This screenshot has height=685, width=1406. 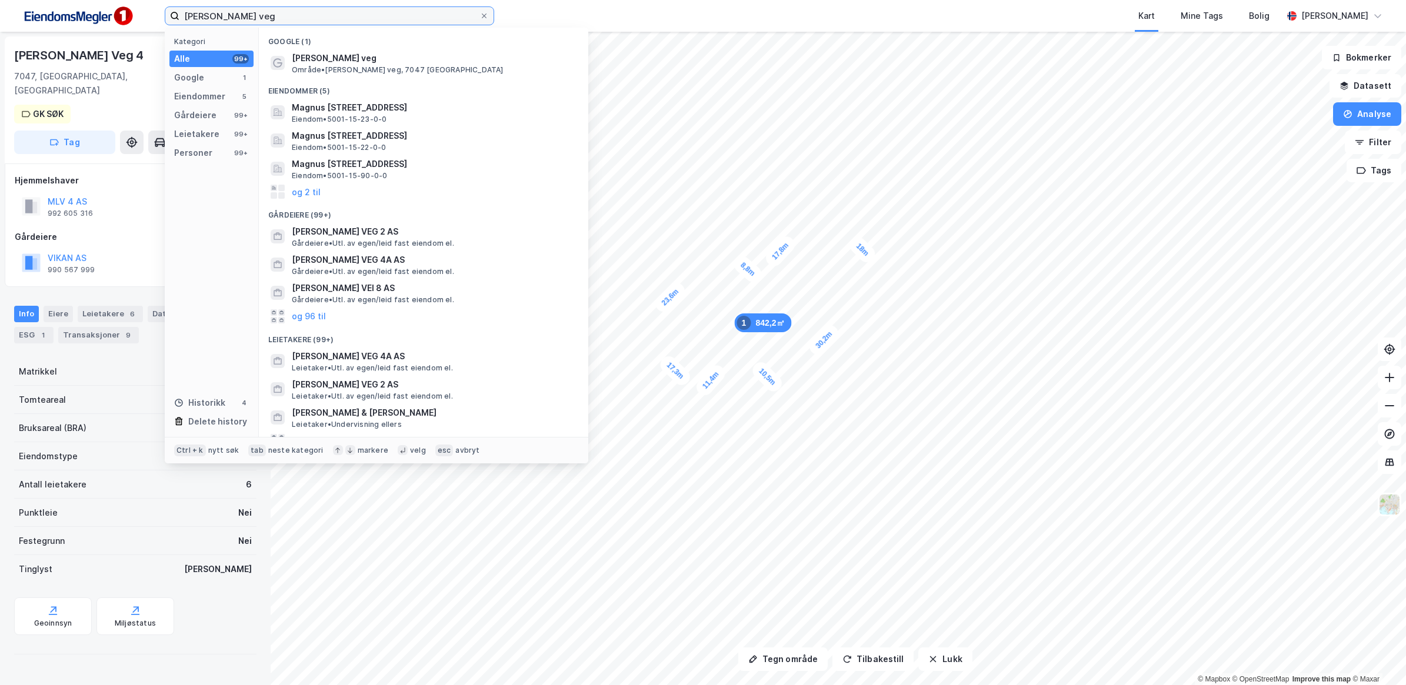 What do you see at coordinates (1389, 505) in the screenshot?
I see `img: Z` at bounding box center [1389, 505].